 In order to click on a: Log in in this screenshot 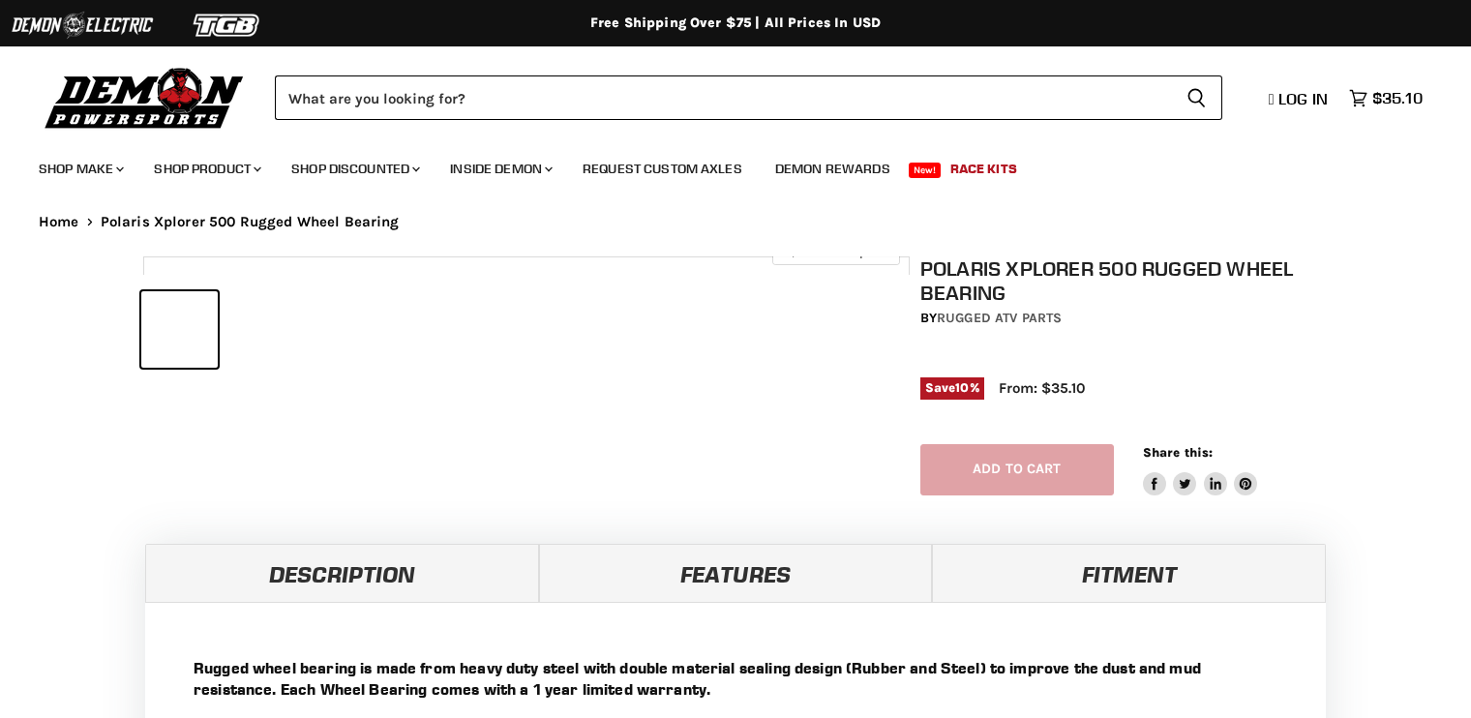, I will do `click(1299, 99)`.